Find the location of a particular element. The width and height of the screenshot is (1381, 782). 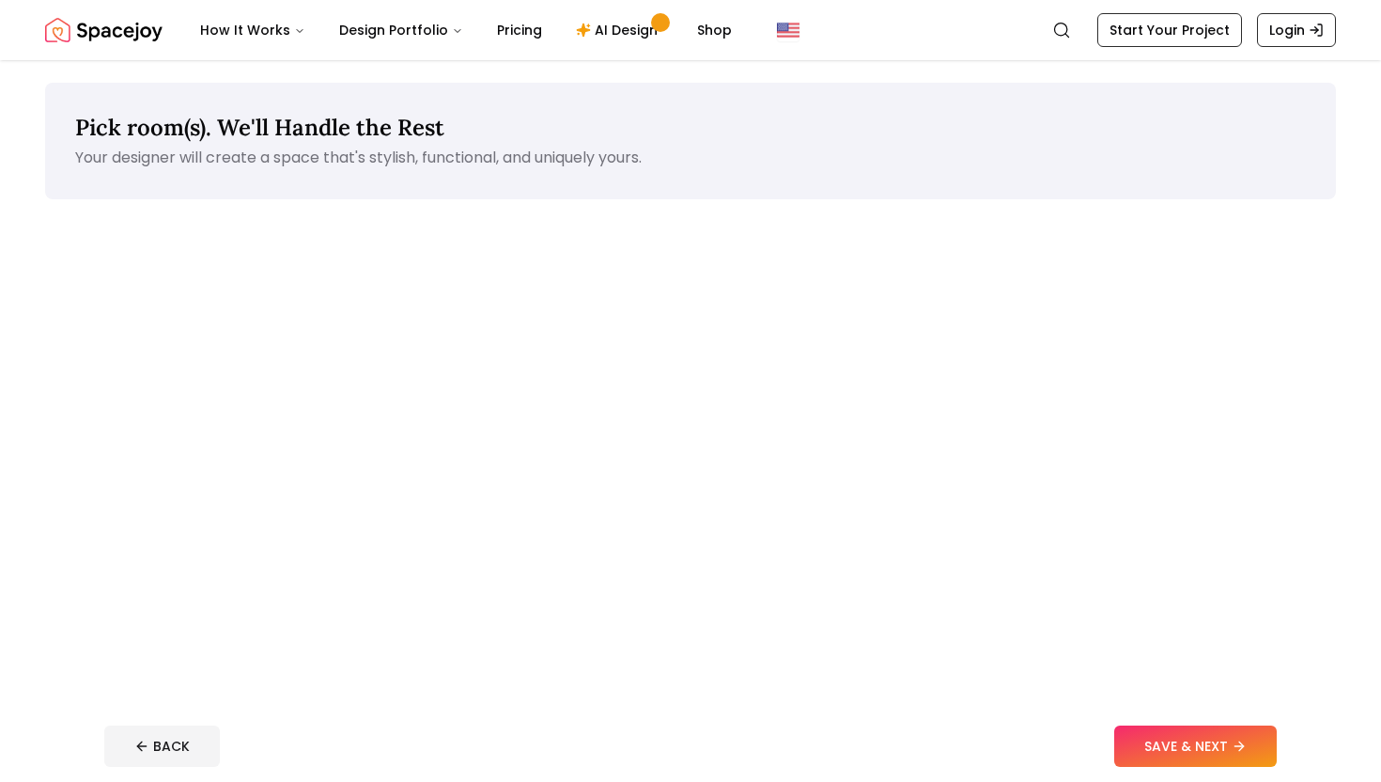

button: BACK is located at coordinates (162, 746).